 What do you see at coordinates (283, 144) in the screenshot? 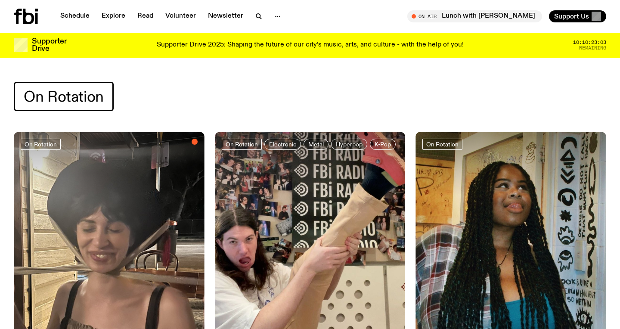
I see `a: Electronic` at bounding box center [283, 144].